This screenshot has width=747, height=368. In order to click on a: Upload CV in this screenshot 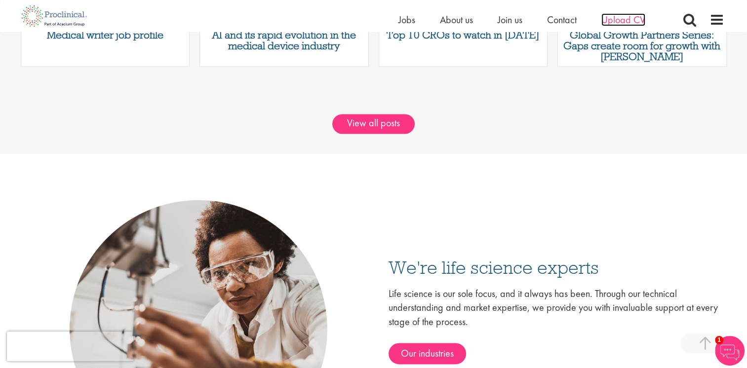, I will do `click(623, 20)`.